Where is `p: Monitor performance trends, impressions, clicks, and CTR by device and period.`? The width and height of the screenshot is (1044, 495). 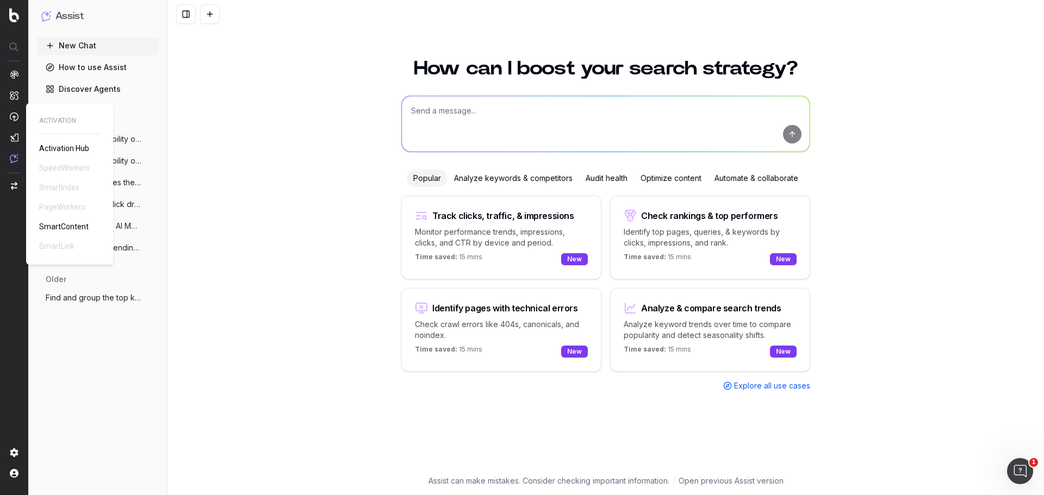 p: Monitor performance trends, impressions, clicks, and CTR by device and period. is located at coordinates (501, 238).